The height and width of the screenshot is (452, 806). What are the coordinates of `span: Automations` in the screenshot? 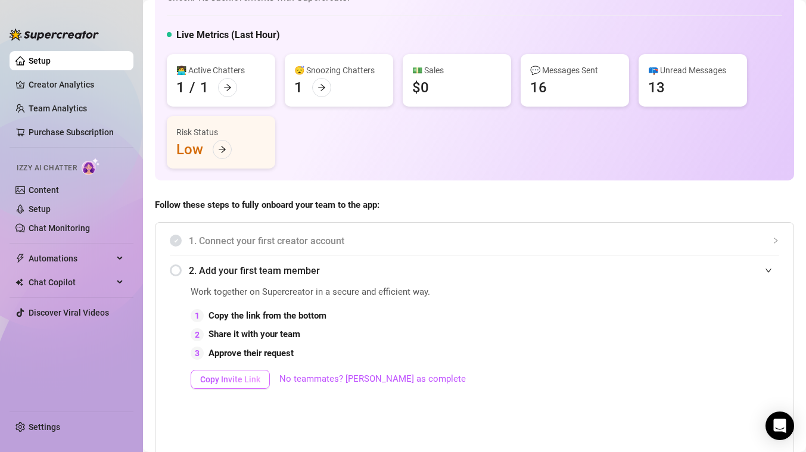 It's located at (71, 259).